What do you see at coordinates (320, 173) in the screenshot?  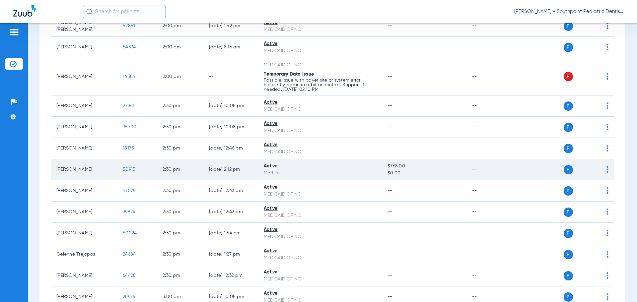 I see `div: MetLife` at bounding box center [320, 173].